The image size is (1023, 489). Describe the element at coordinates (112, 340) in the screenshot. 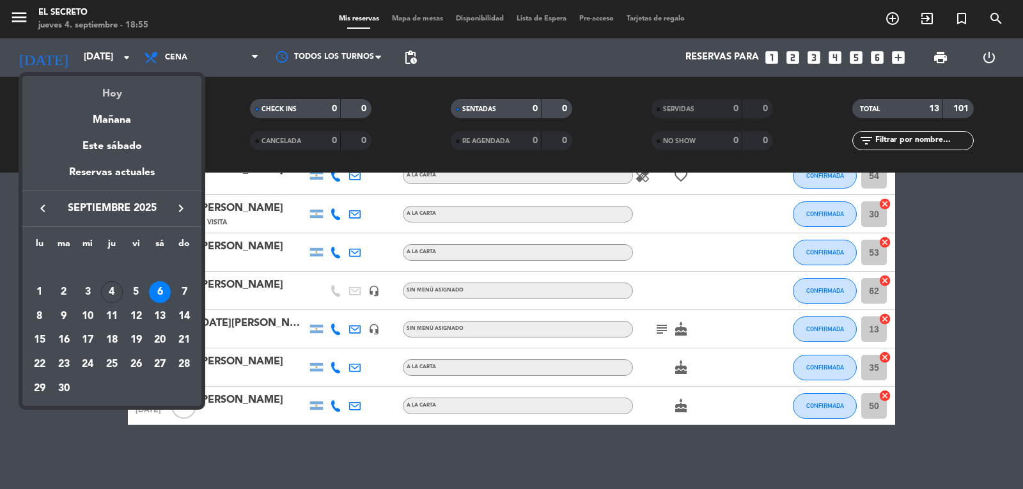

I see `div: 18` at that location.